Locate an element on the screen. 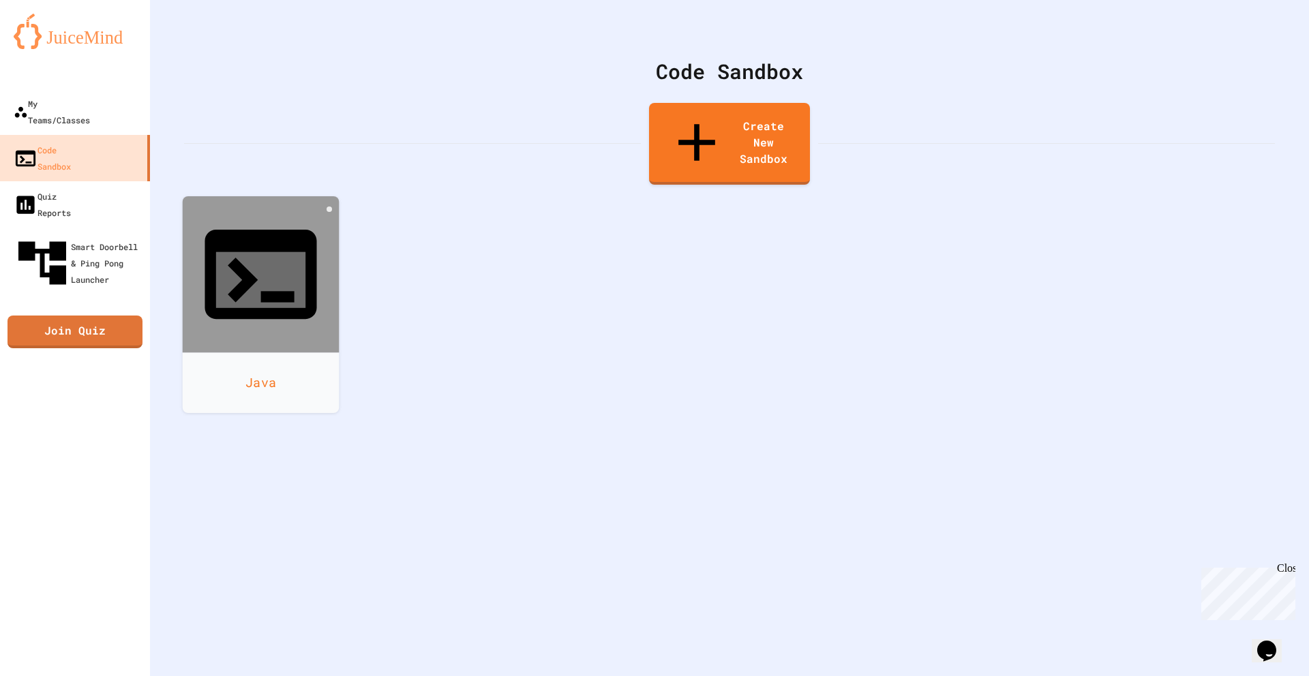 The image size is (1309, 676). div: My Teams/Classes is located at coordinates (52, 112).